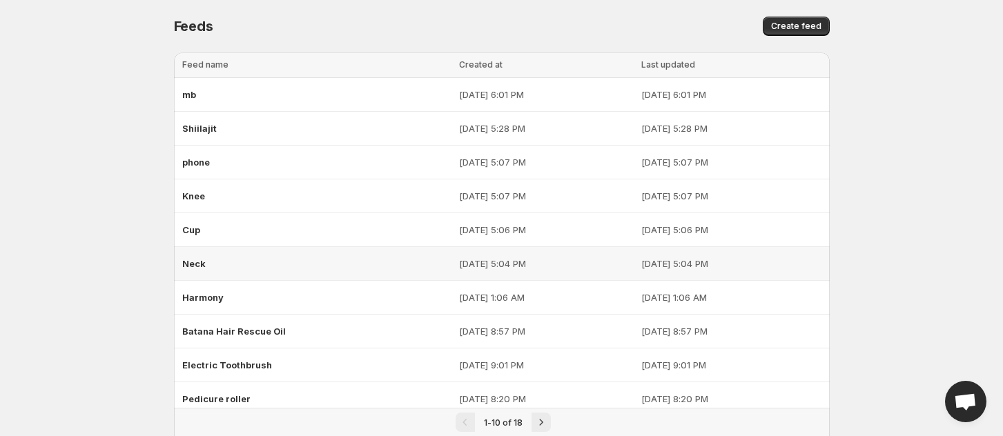  What do you see at coordinates (796, 26) in the screenshot?
I see `span: Create feed` at bounding box center [796, 26].